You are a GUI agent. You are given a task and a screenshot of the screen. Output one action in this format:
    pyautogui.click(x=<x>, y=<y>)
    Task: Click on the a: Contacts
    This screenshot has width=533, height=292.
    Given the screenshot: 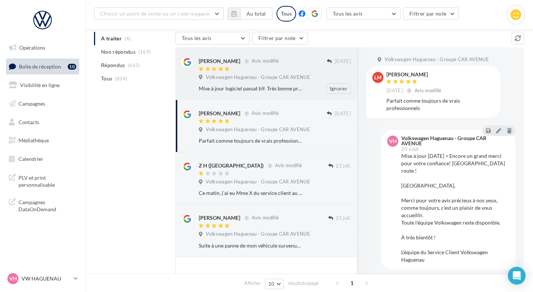 What is the action you would take?
    pyautogui.click(x=43, y=122)
    